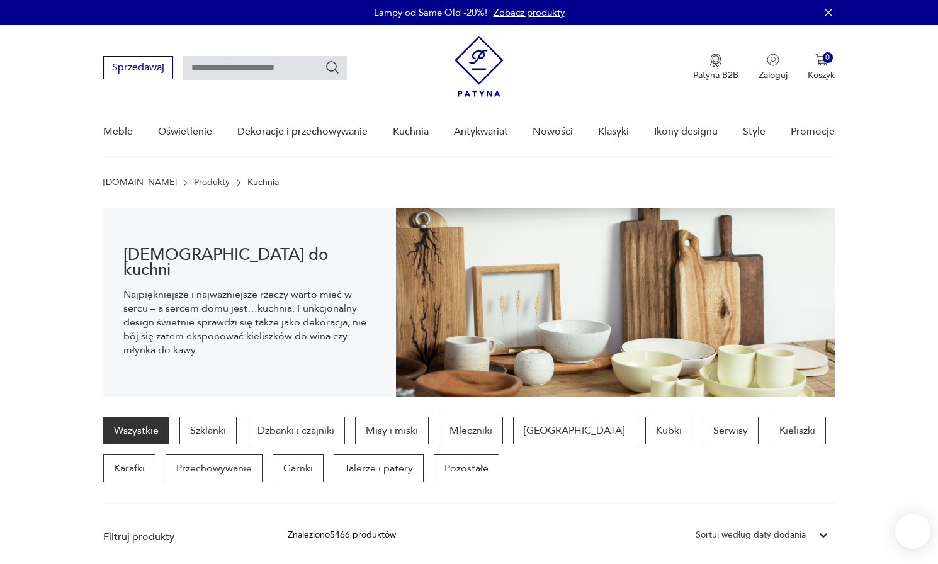 The width and height of the screenshot is (938, 564). Describe the element at coordinates (392, 431) in the screenshot. I see `a: Misy i miski` at that location.